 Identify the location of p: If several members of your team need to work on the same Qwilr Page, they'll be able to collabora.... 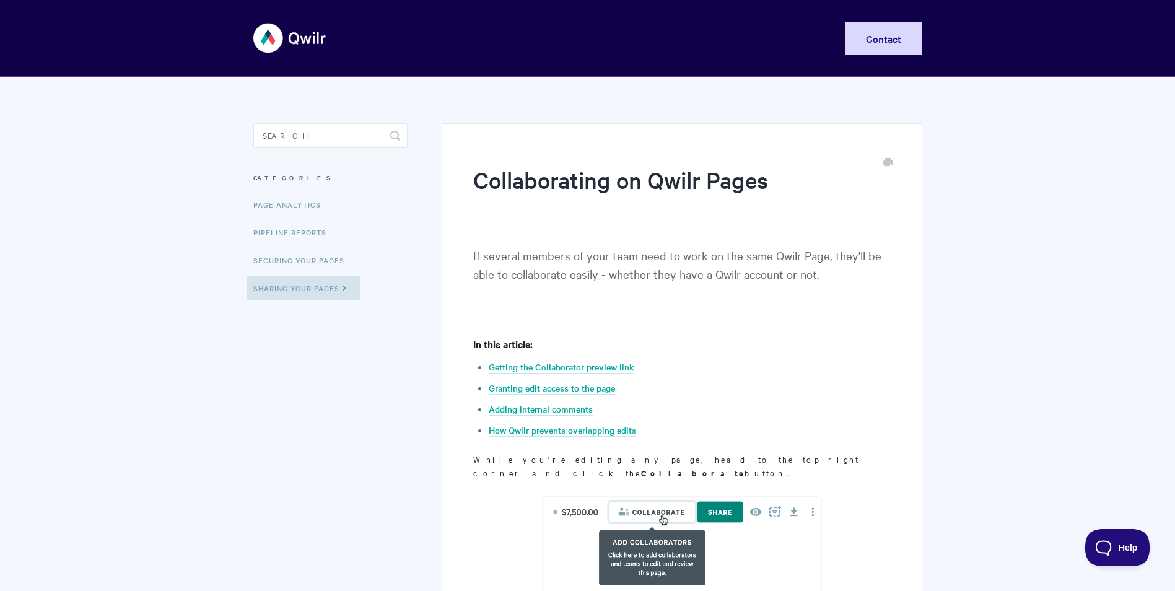
(681, 276).